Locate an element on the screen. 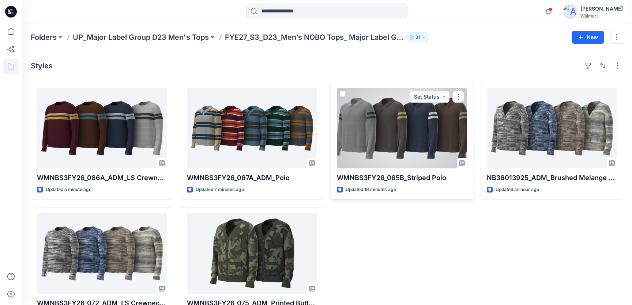 This screenshot has width=632, height=305. h4: Styles is located at coordinates (42, 66).